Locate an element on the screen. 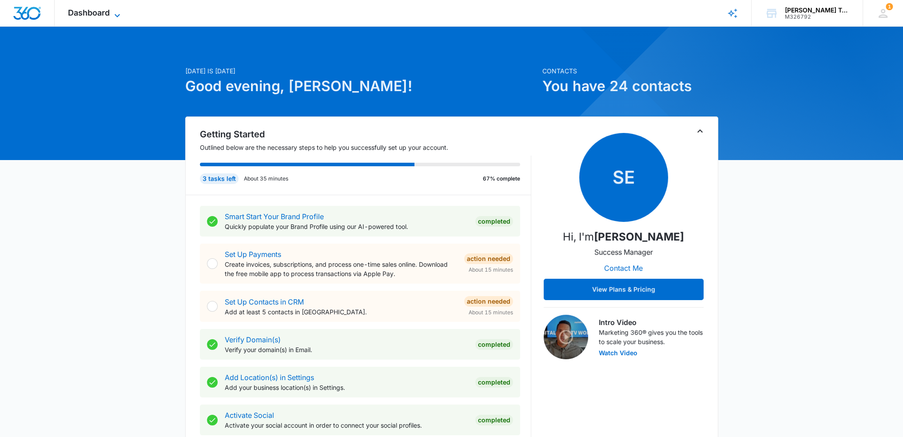  a: Add Location(s) in Settings is located at coordinates (269, 377).